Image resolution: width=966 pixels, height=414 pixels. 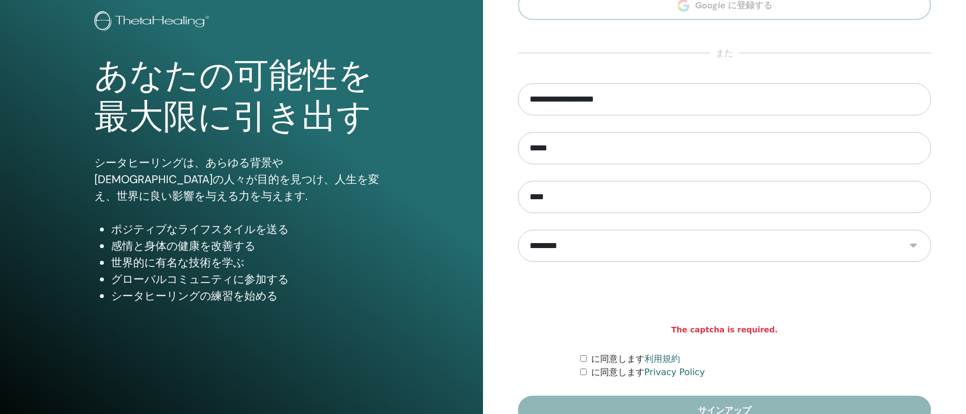 What do you see at coordinates (242, 97) in the screenshot?
I see `h1: あなたの可能性を最大限に引き出す` at bounding box center [242, 97].